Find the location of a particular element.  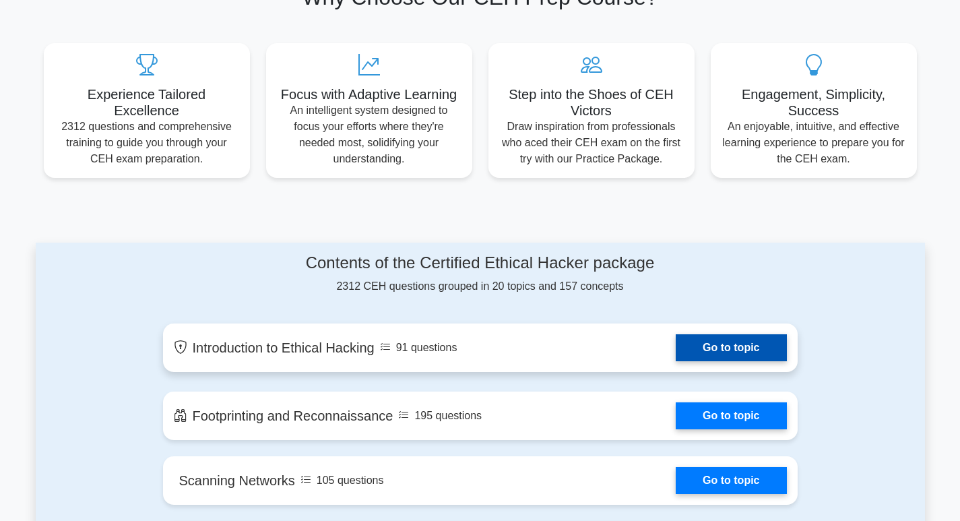

p: An enjoyable, intuitive, and effective learning experience to prepare you for the CEH exam. is located at coordinates (814, 143).